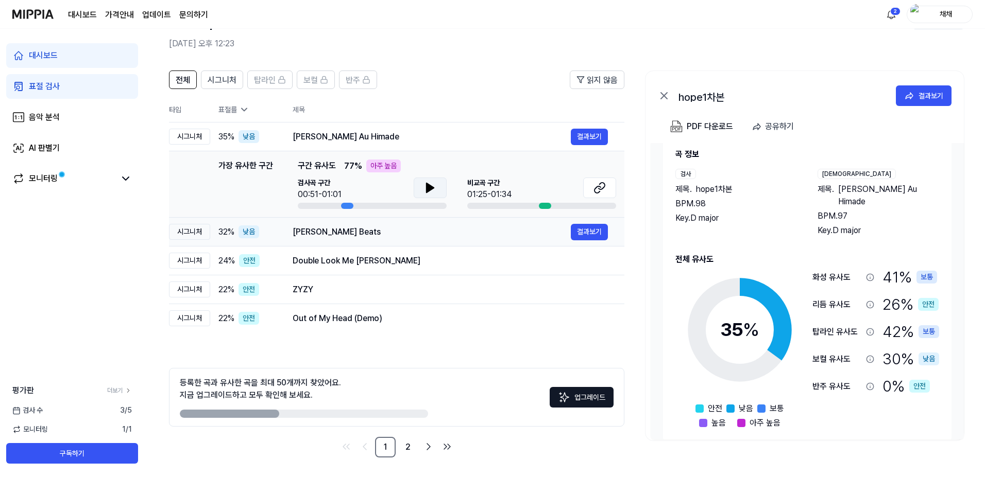  Describe the element at coordinates (72, 117) in the screenshot. I see `a: 음악 분석` at that location.